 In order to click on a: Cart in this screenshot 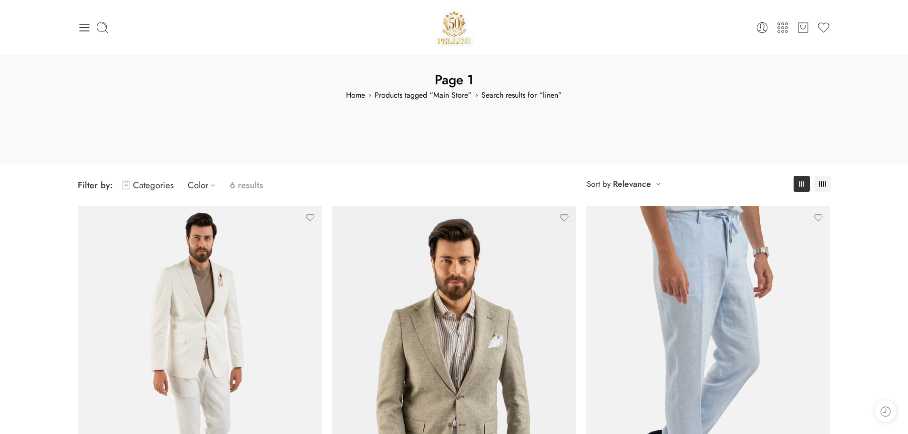, I will do `click(803, 28)`.